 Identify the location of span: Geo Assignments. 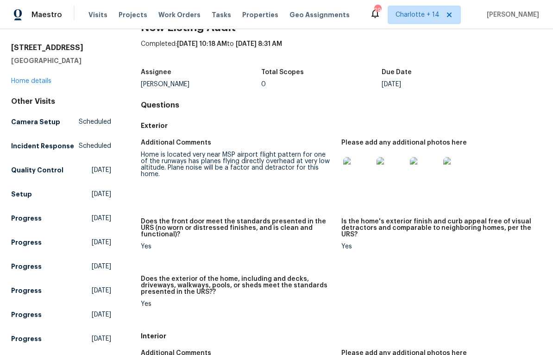
(320, 15).